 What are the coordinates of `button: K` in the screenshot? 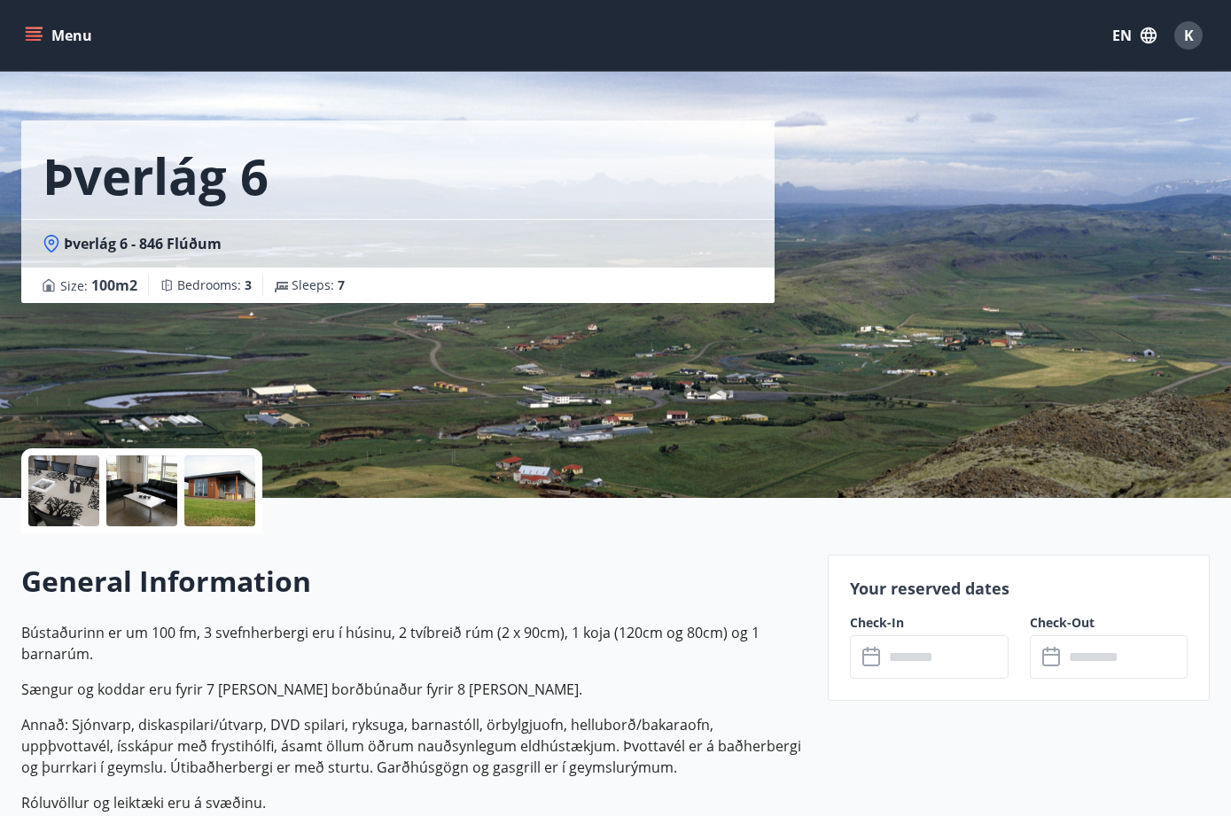 It's located at (1188, 35).